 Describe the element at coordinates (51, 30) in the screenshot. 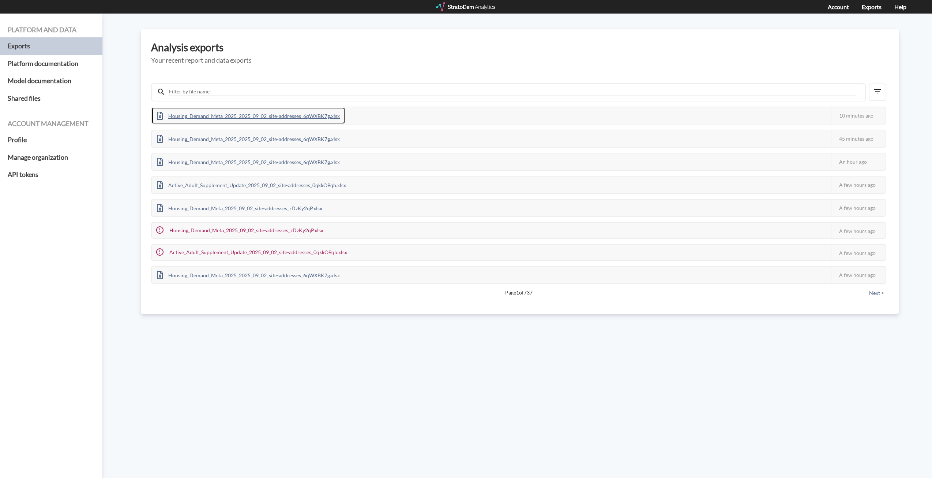

I see `h4: Platform and data` at that location.